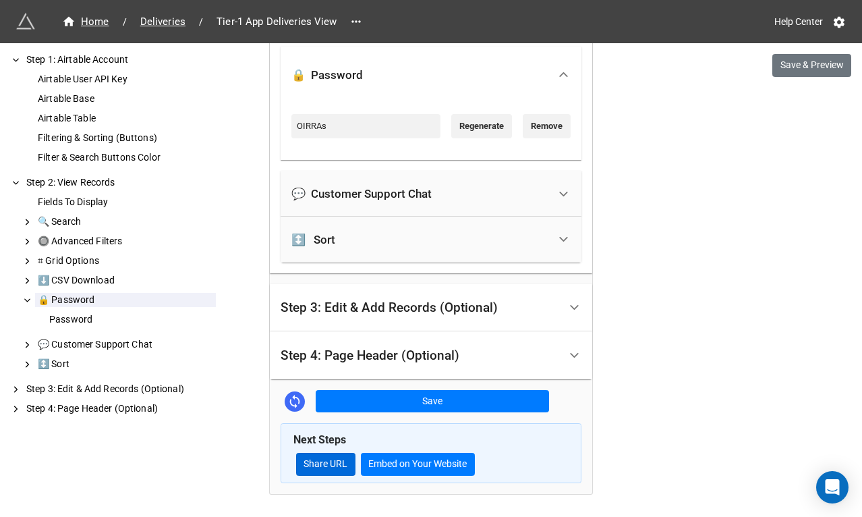 Image resolution: width=862 pixels, height=517 pixels. What do you see at coordinates (86, 22) in the screenshot?
I see `a: Home` at bounding box center [86, 22].